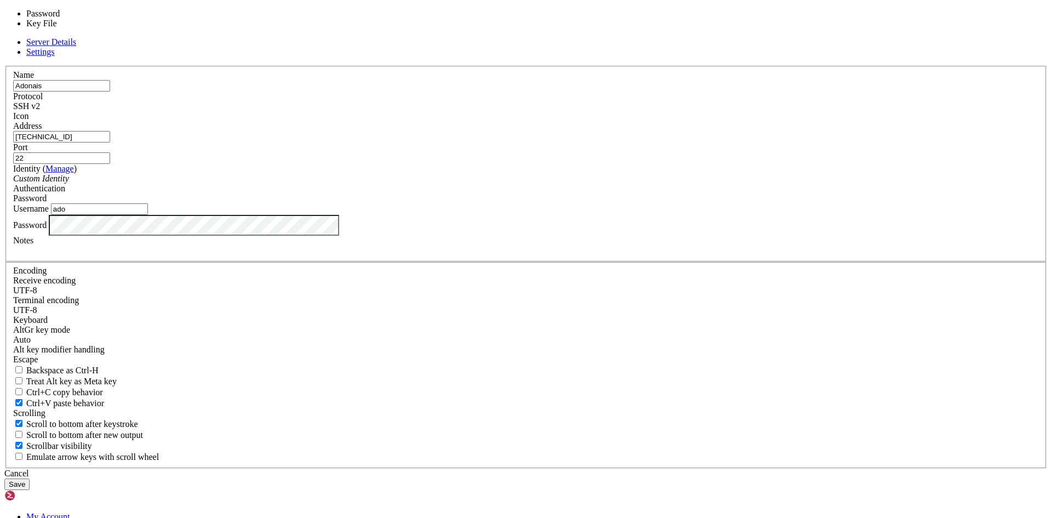  Describe the element at coordinates (71, 381) in the screenshot. I see `span: Treat Alt key as Meta key` at that location.